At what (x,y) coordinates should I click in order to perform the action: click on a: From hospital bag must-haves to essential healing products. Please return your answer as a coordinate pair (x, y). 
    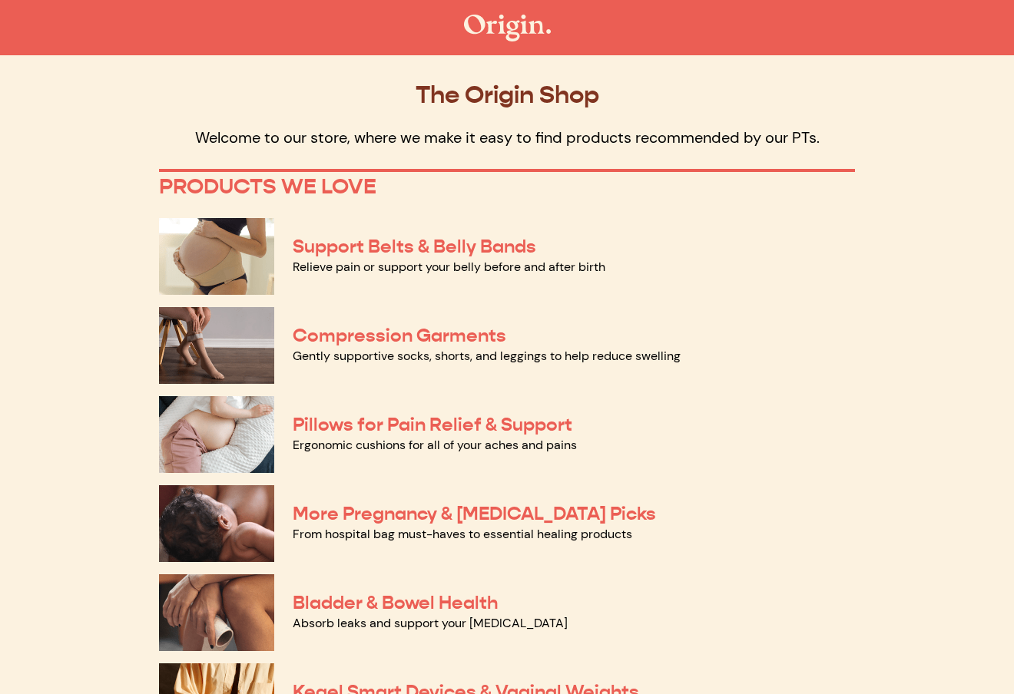
    Looking at the image, I should click on (462, 534).